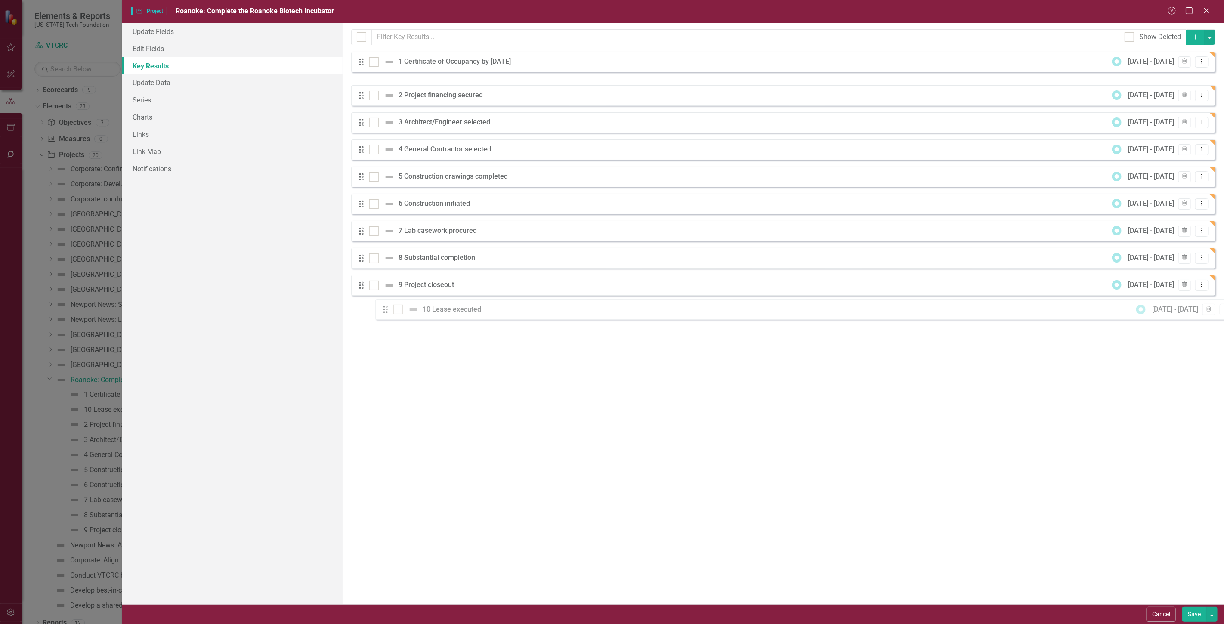 The image size is (1224, 624). What do you see at coordinates (428, 285) in the screenshot?
I see `div: 9 Project closeout` at bounding box center [428, 285].